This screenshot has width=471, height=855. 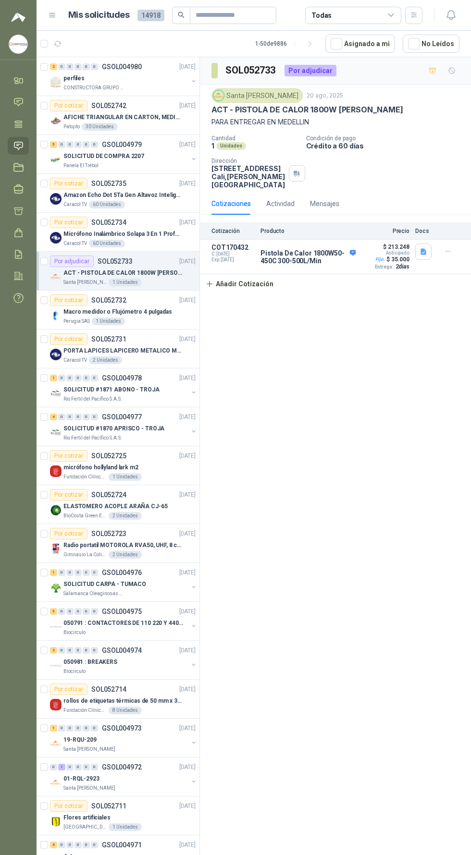 I want to click on div: 2, so click(x=53, y=67).